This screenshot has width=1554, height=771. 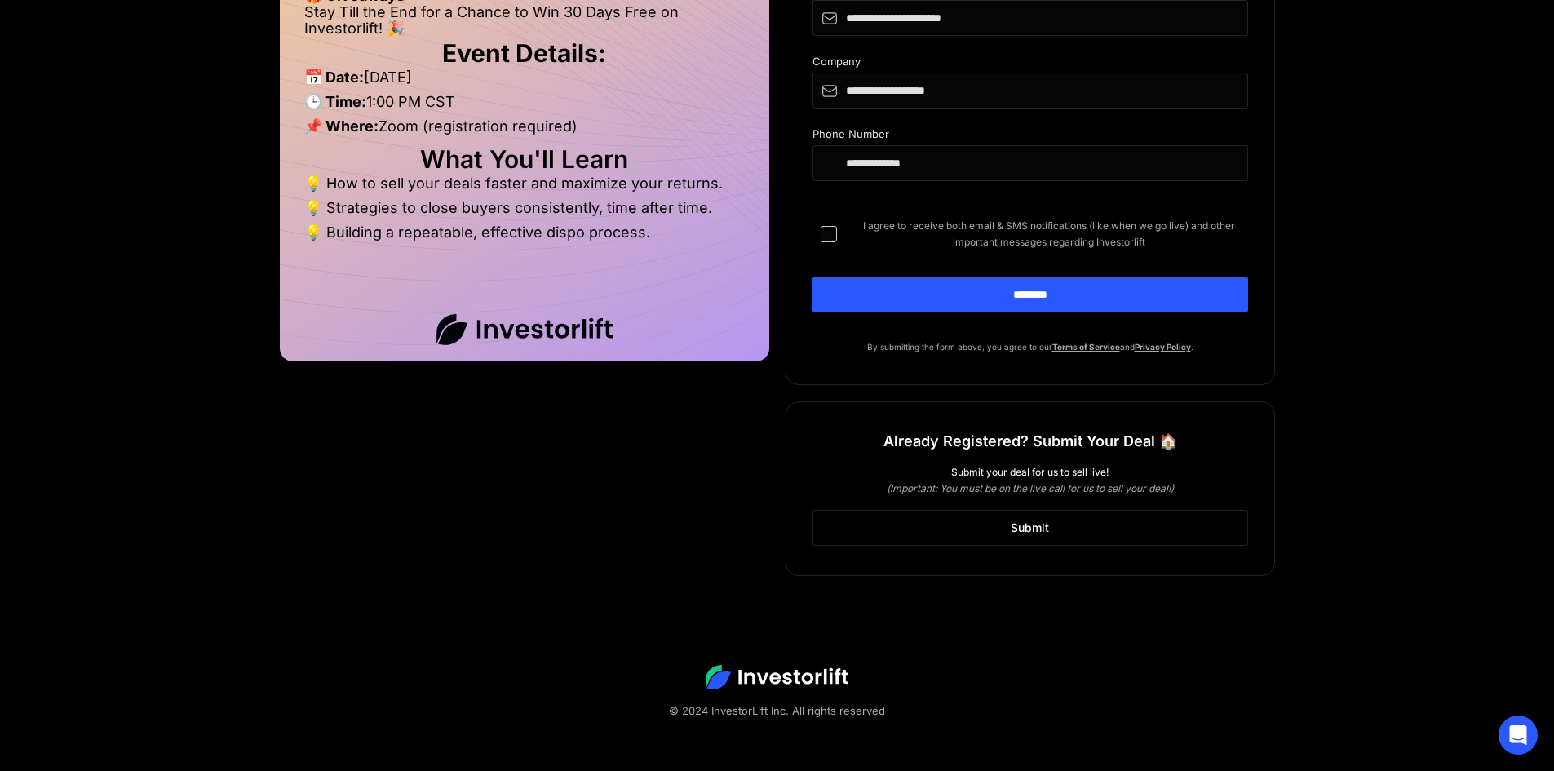 I want to click on div: Phone Number, so click(x=1030, y=136).